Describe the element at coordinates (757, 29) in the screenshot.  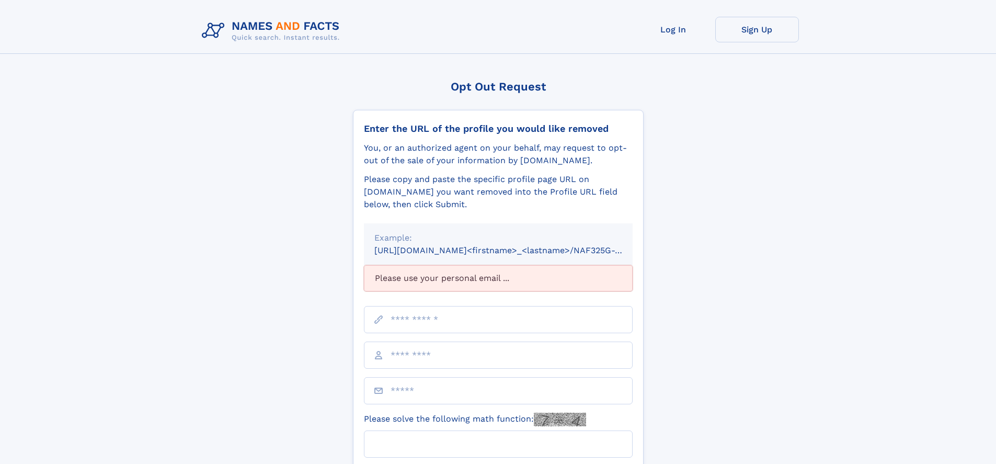
I see `a: Sign Up` at that location.